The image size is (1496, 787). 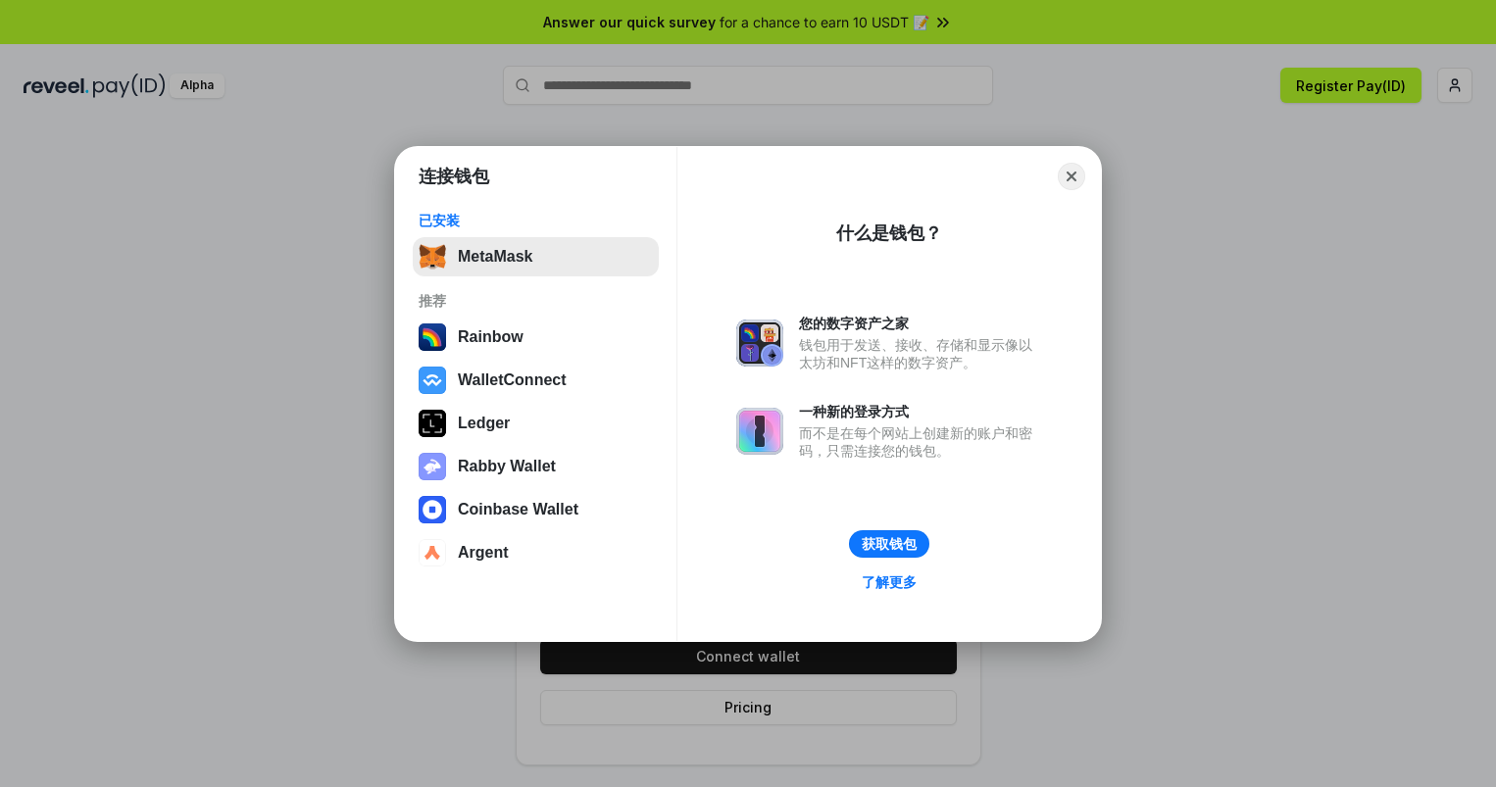 What do you see at coordinates (432, 337) in the screenshot?
I see `img: svg+xml,%3Csvg%20width%3D%22120%22%20height%3D%22120%22%20viewBox%3D%220%200%20120%20120%22%20fil...` at bounding box center [432, 337].